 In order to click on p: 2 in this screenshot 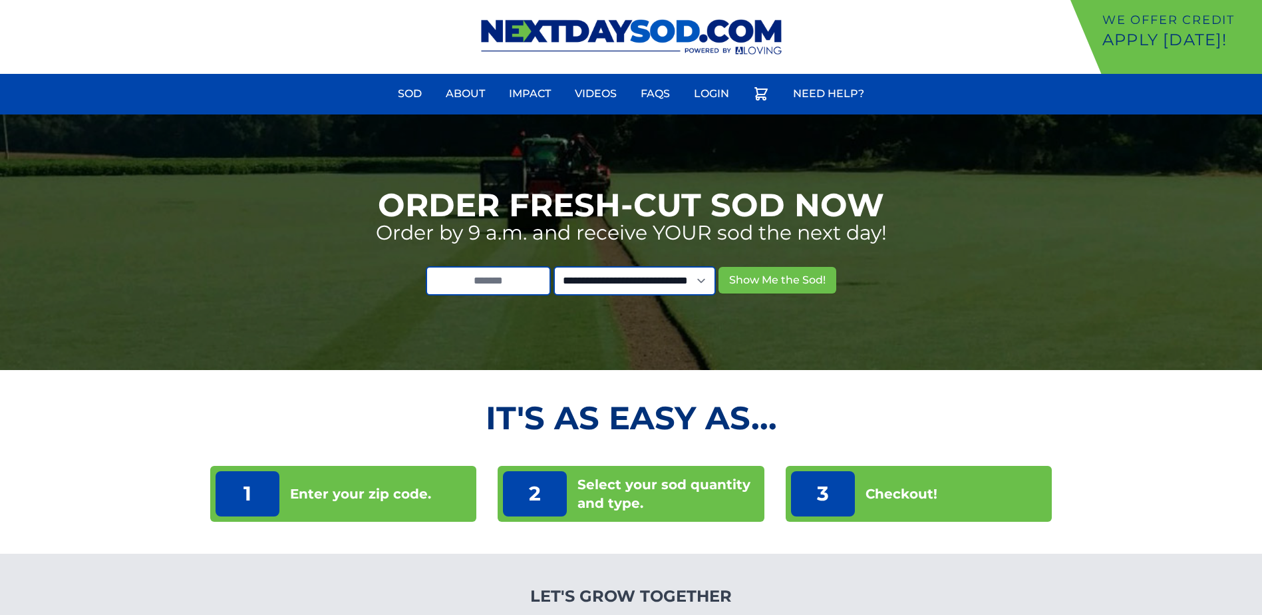, I will do `click(535, 494)`.